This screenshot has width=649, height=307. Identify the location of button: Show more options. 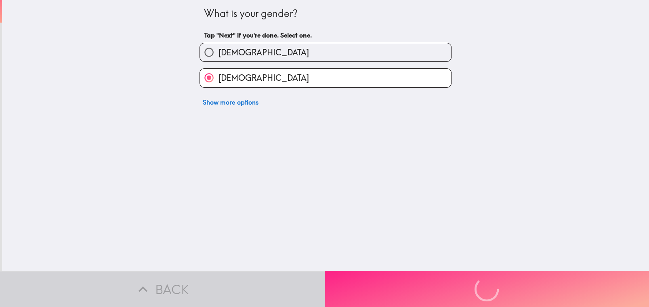
(230, 102).